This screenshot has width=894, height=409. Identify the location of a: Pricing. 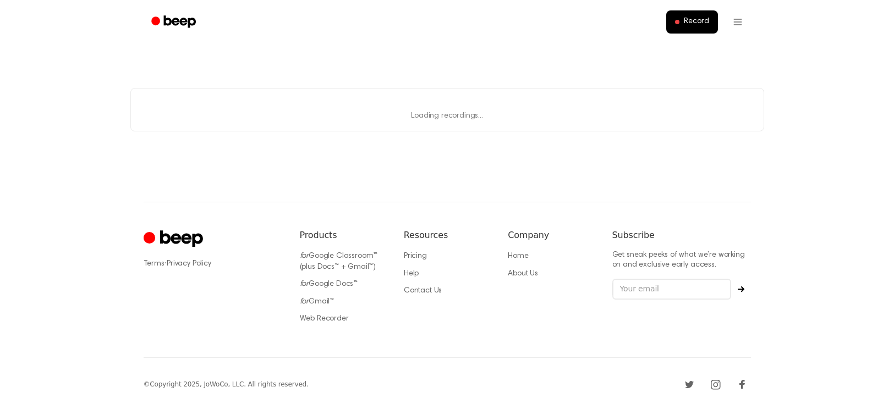
(415, 256).